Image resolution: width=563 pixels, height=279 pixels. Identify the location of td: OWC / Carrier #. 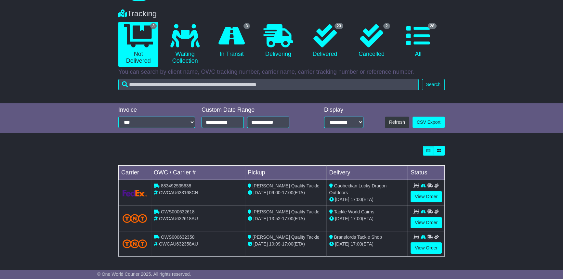
(198, 173).